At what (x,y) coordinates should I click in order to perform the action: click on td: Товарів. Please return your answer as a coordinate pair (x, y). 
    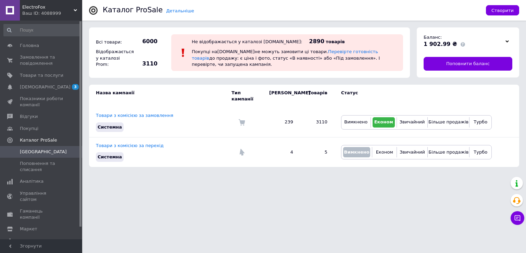
    Looking at the image, I should click on (317, 96).